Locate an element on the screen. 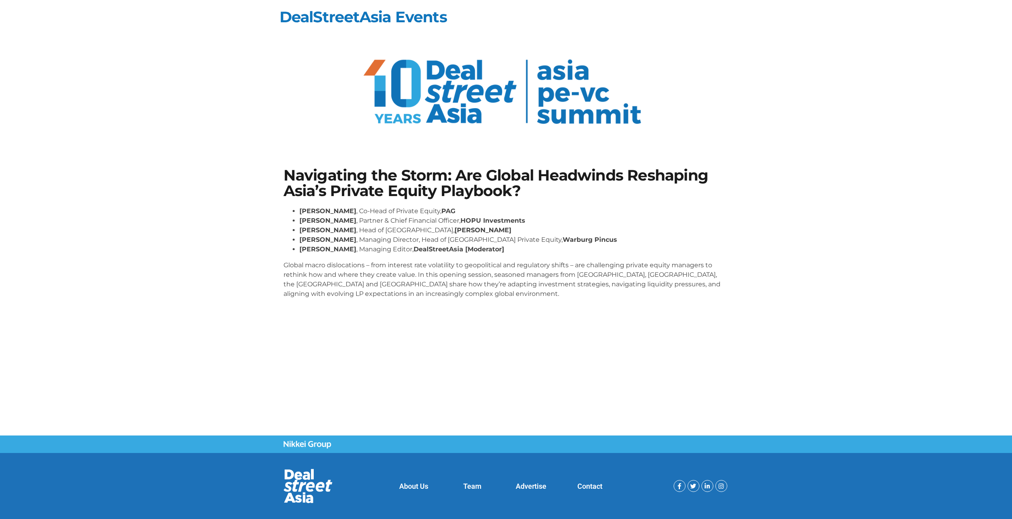 This screenshot has height=519, width=1012. a: About Us is located at coordinates (414, 486).